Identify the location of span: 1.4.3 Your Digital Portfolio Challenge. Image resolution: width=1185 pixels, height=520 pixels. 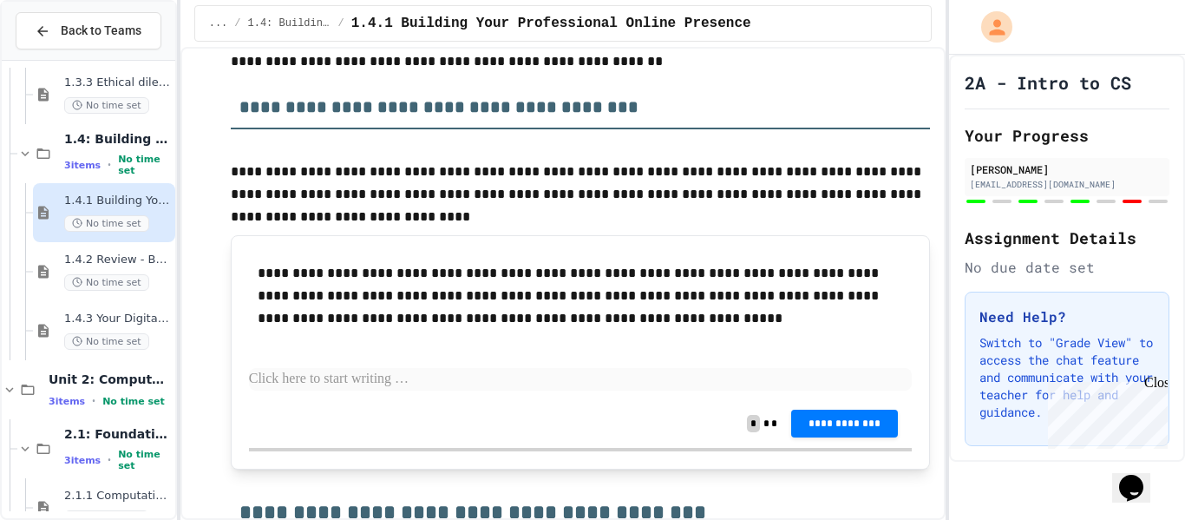
(118, 318).